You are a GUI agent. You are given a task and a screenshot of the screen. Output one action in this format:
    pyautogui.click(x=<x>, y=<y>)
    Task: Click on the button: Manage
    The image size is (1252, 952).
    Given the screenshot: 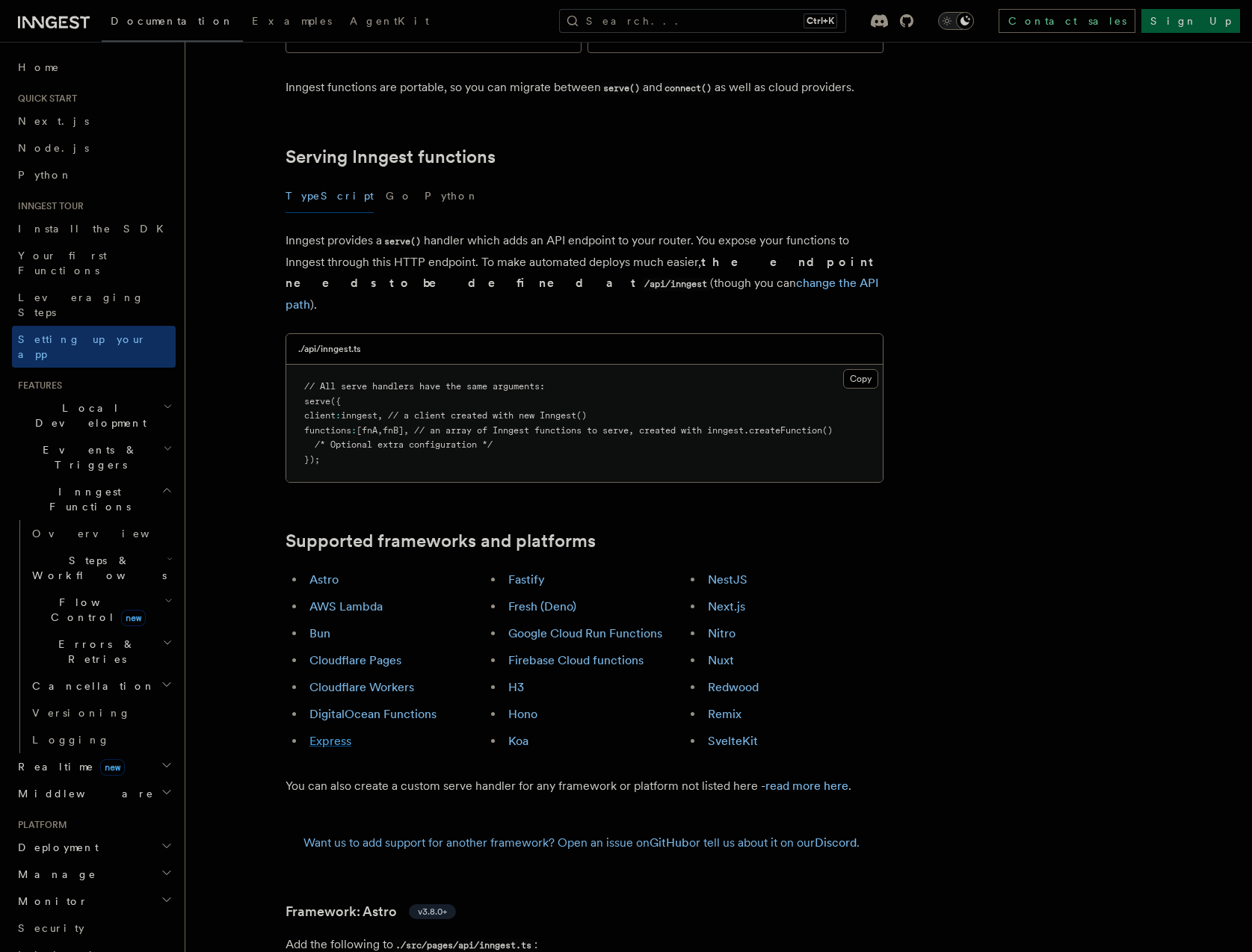 What is the action you would take?
    pyautogui.click(x=93, y=875)
    